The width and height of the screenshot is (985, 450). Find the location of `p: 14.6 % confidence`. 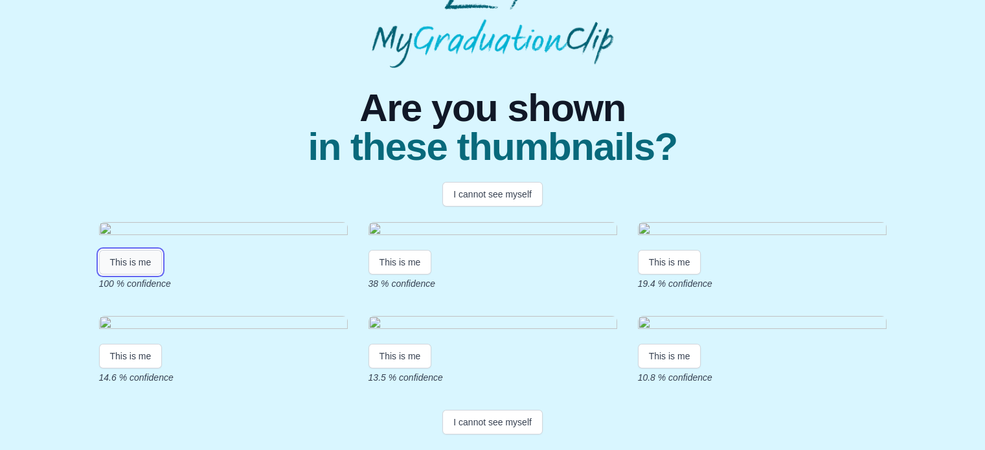

p: 14.6 % confidence is located at coordinates (224, 378).